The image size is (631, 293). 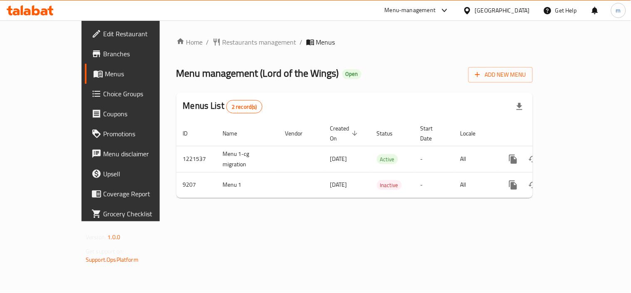 I want to click on a: Edit Restaurant, so click(x=136, y=34).